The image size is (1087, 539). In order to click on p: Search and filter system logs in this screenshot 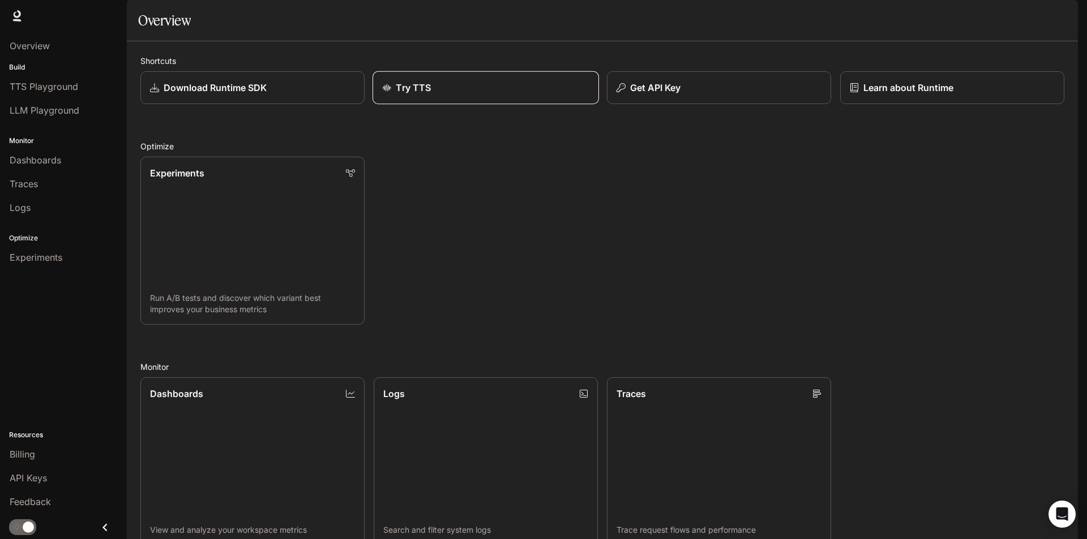, I will do `click(486, 530)`.